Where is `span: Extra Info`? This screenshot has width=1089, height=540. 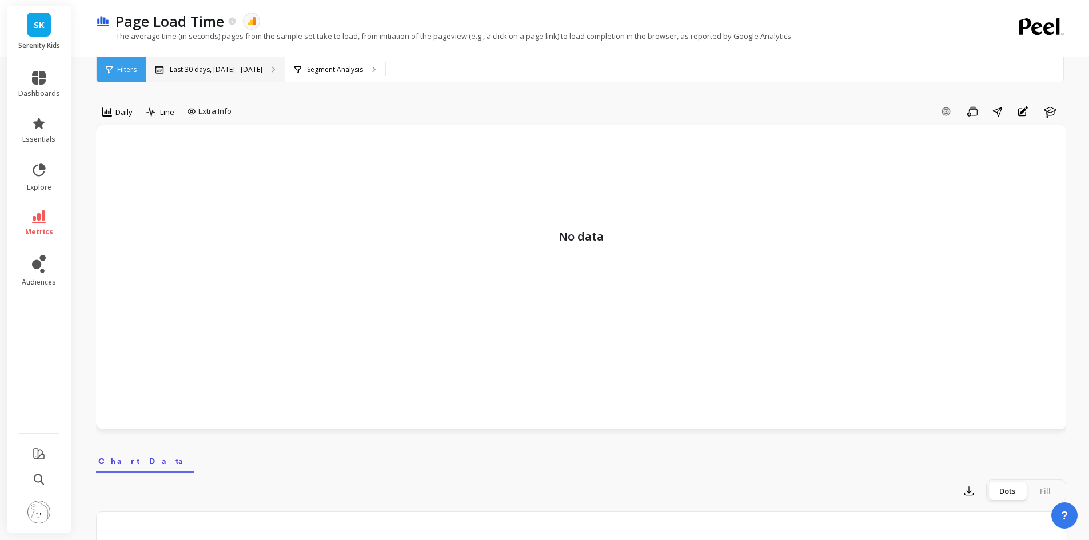
span: Extra Info is located at coordinates (215, 111).